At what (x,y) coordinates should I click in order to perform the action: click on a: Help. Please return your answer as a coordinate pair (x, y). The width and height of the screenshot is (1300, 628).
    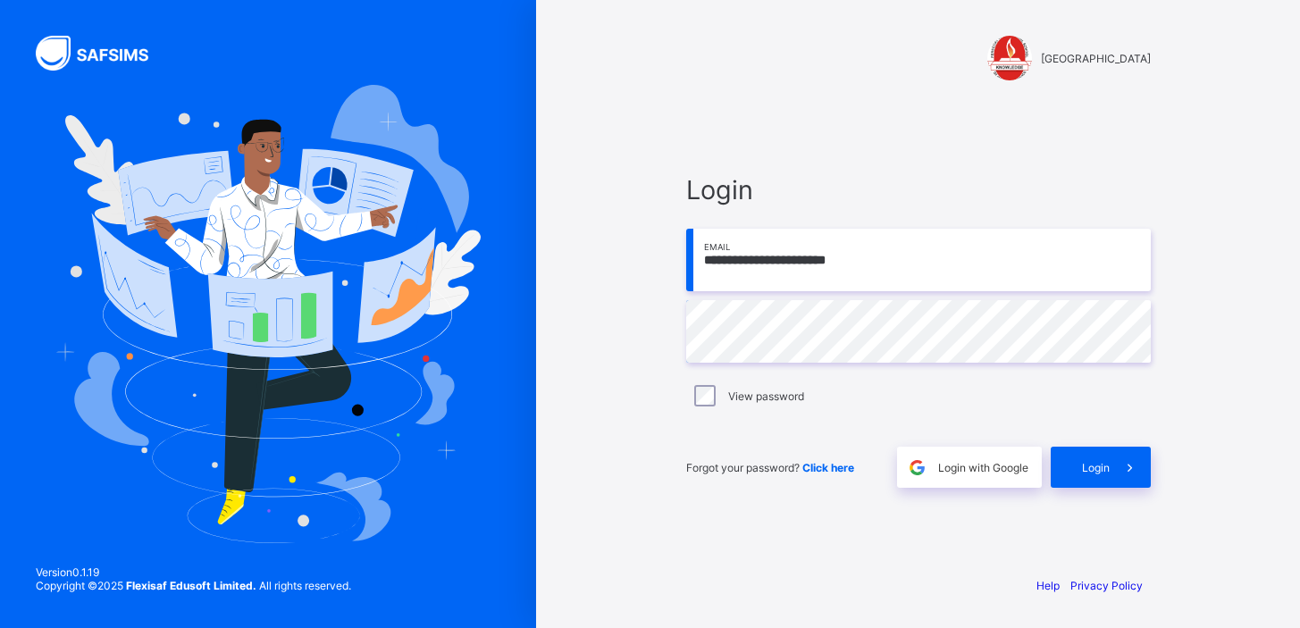
    Looking at the image, I should click on (1048, 585).